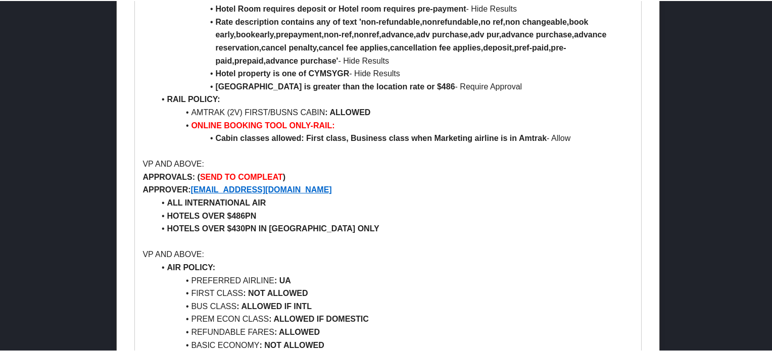 This screenshot has width=772, height=351. What do you see at coordinates (216, 202) in the screenshot?
I see `strong: ALL INTERNATIONAL AIR` at bounding box center [216, 202].